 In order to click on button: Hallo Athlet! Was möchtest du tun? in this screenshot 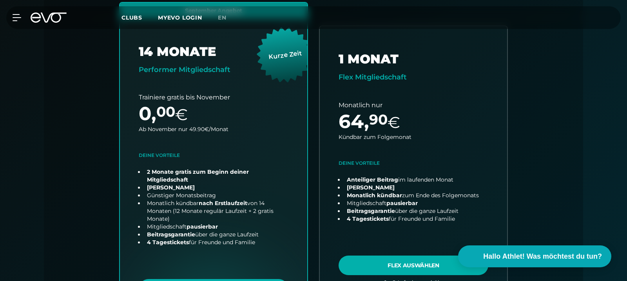, I will do `click(534, 257)`.